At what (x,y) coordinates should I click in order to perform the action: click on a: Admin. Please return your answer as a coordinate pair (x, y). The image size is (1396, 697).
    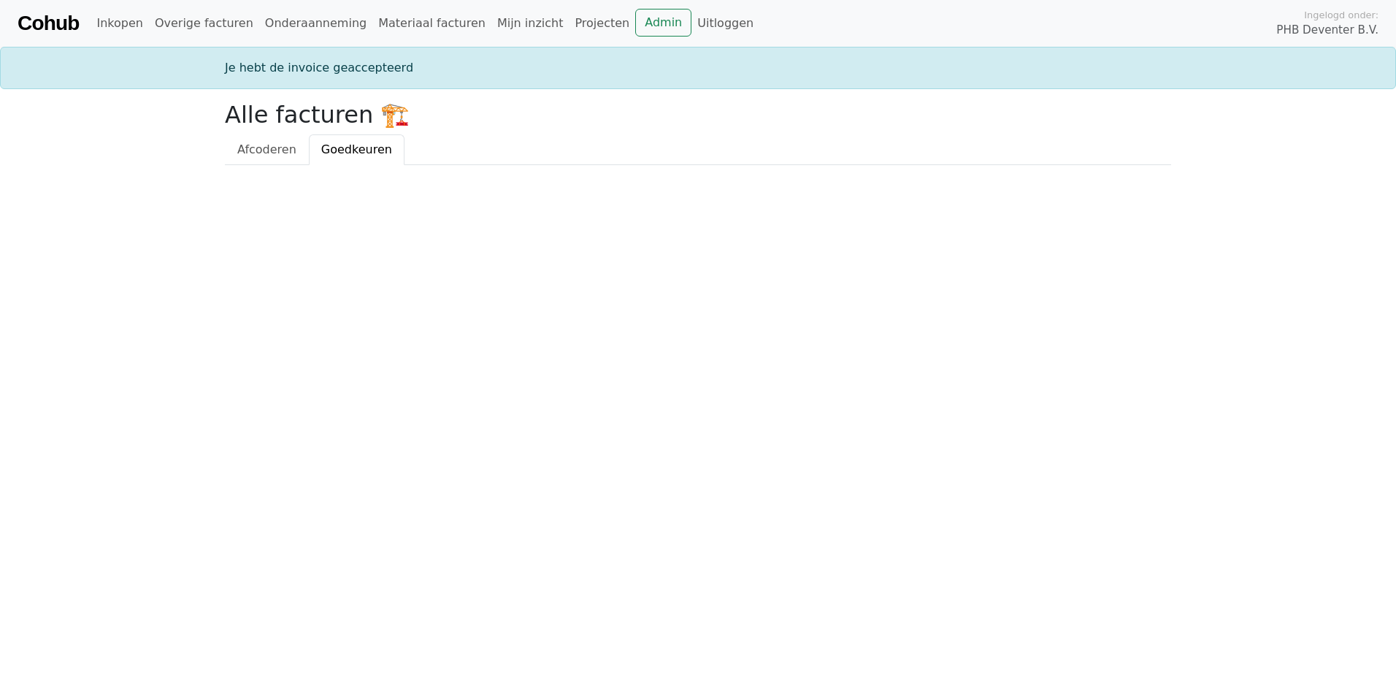
    Looking at the image, I should click on (663, 23).